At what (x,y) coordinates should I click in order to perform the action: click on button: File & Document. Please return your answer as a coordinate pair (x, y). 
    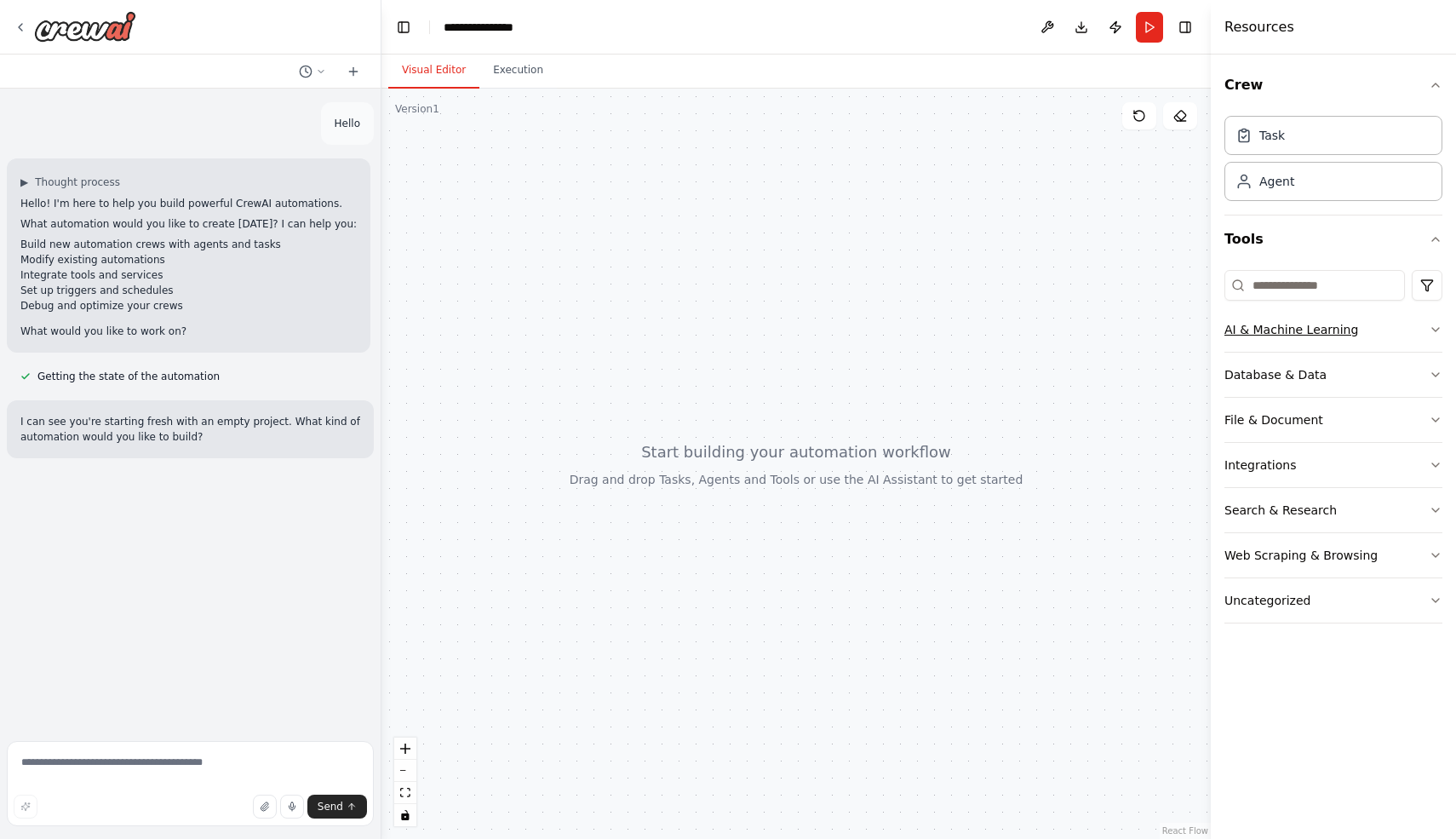
    Looking at the image, I should click on (1333, 420).